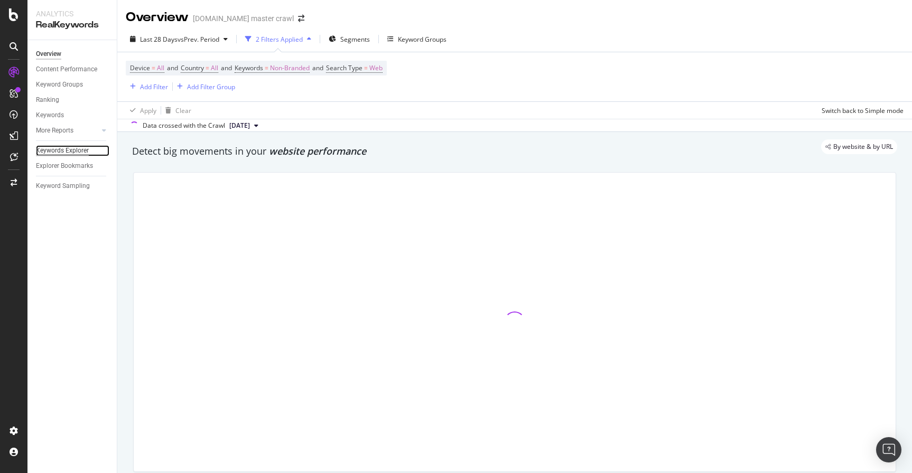 Image resolution: width=912 pixels, height=473 pixels. I want to click on span: vs Prev. Period, so click(198, 39).